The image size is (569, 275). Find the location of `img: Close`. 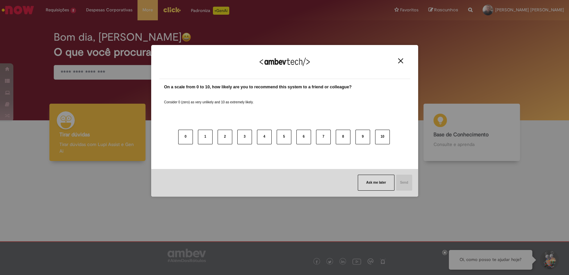

img: Close is located at coordinates (400, 61).